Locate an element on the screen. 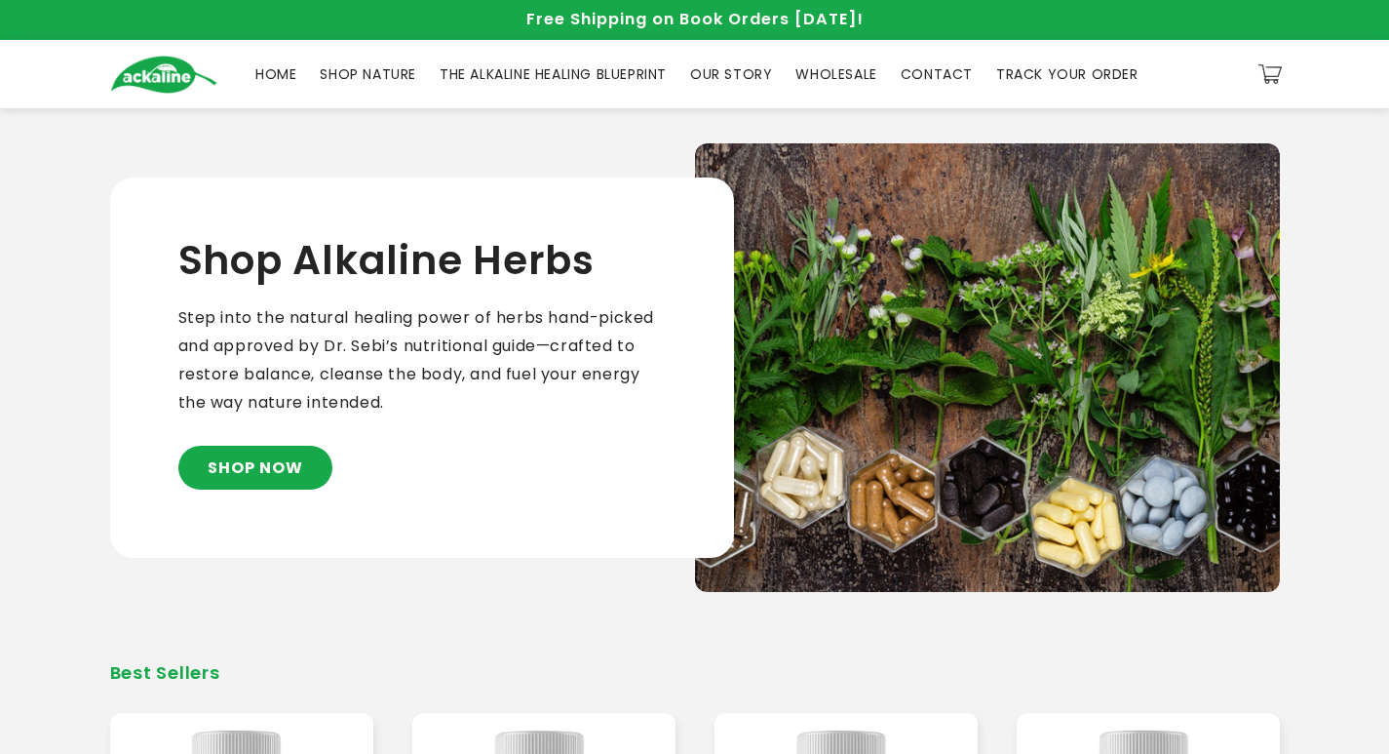 This screenshot has height=754, width=1389. span: OUR STORY is located at coordinates (731, 74).